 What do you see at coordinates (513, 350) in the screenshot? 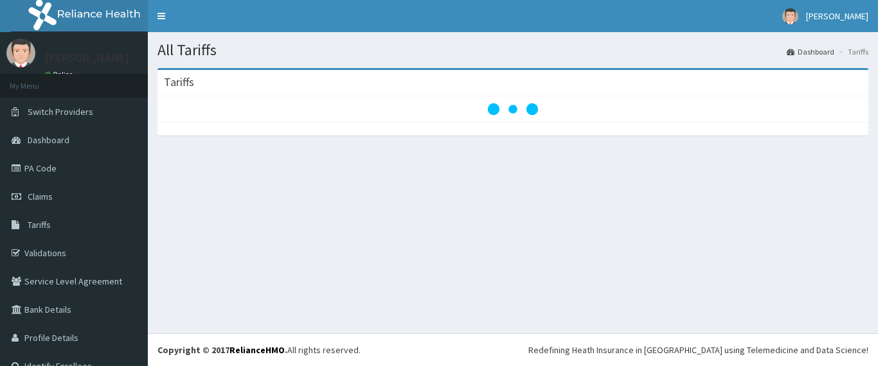
I see `footer: All rights reserved.` at bounding box center [513, 350].